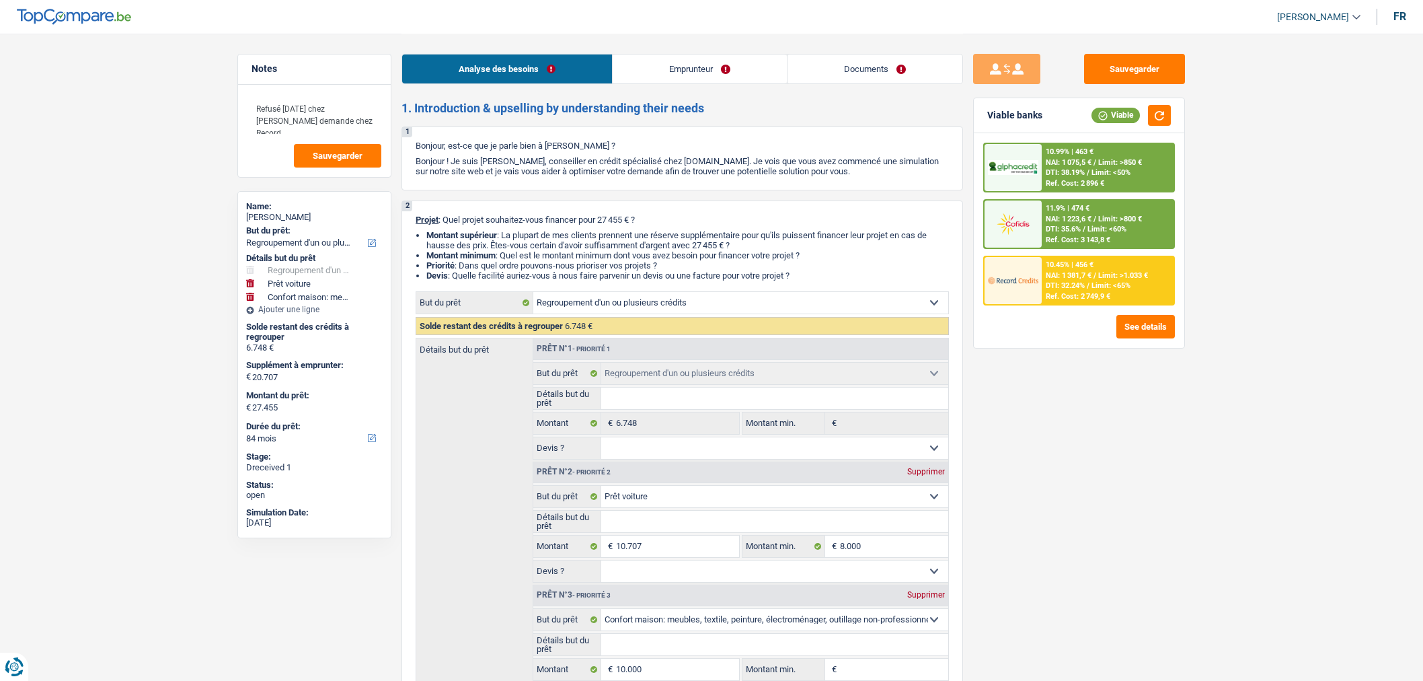  Describe the element at coordinates (314, 309) in the screenshot. I see `div: Ajouter une ligne` at that location.